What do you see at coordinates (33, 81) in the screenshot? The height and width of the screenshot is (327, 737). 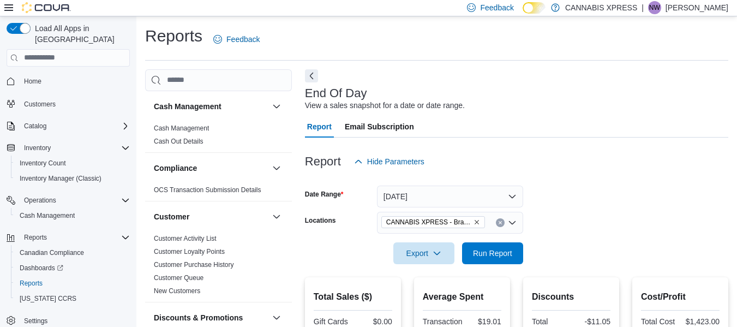 I see `a: Home` at bounding box center [33, 81].